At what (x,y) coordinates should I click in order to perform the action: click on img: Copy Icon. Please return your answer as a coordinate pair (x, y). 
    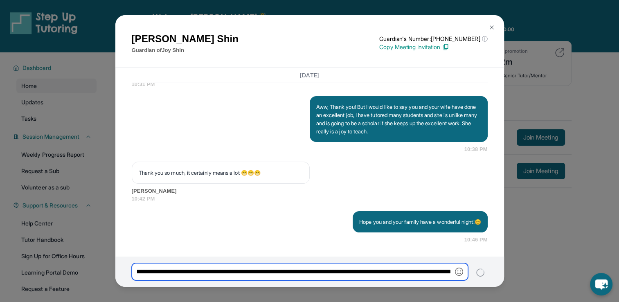
    Looking at the image, I should click on (445, 47).